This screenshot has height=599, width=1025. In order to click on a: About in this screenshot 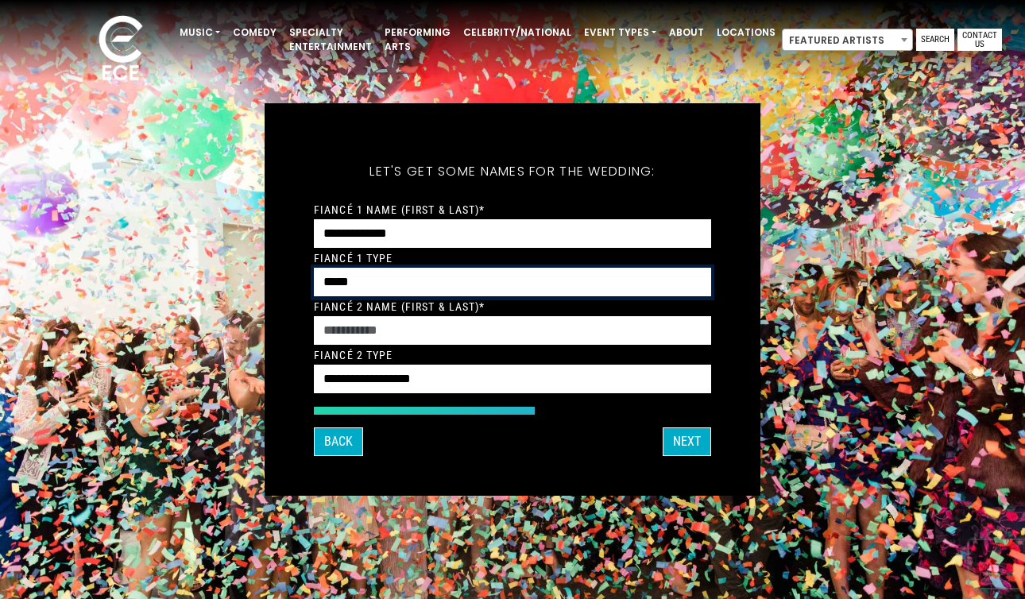, I will do `click(686, 33)`.